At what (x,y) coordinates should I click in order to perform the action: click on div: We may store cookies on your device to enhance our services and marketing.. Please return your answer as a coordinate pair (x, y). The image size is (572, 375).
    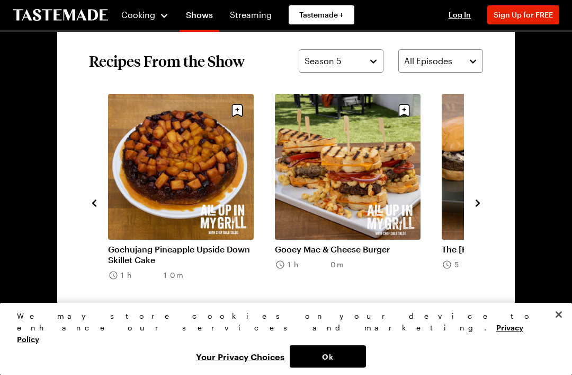
    Looking at the image, I should click on (281, 328).